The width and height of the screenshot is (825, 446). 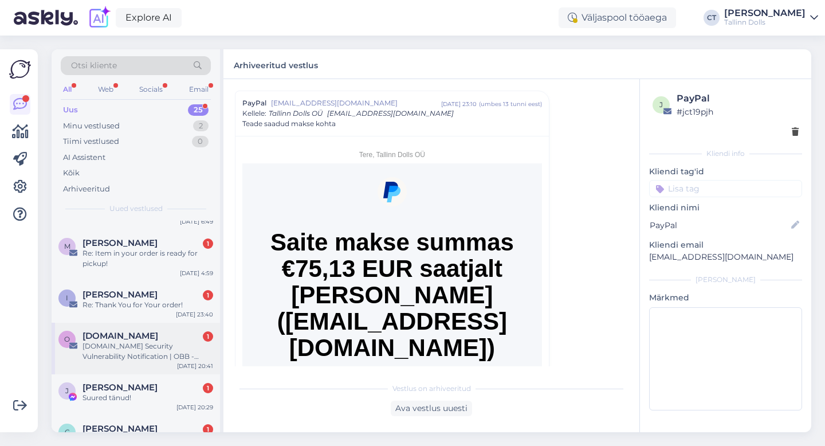 What do you see at coordinates (67, 297) in the screenshot?
I see `span: I` at bounding box center [67, 297].